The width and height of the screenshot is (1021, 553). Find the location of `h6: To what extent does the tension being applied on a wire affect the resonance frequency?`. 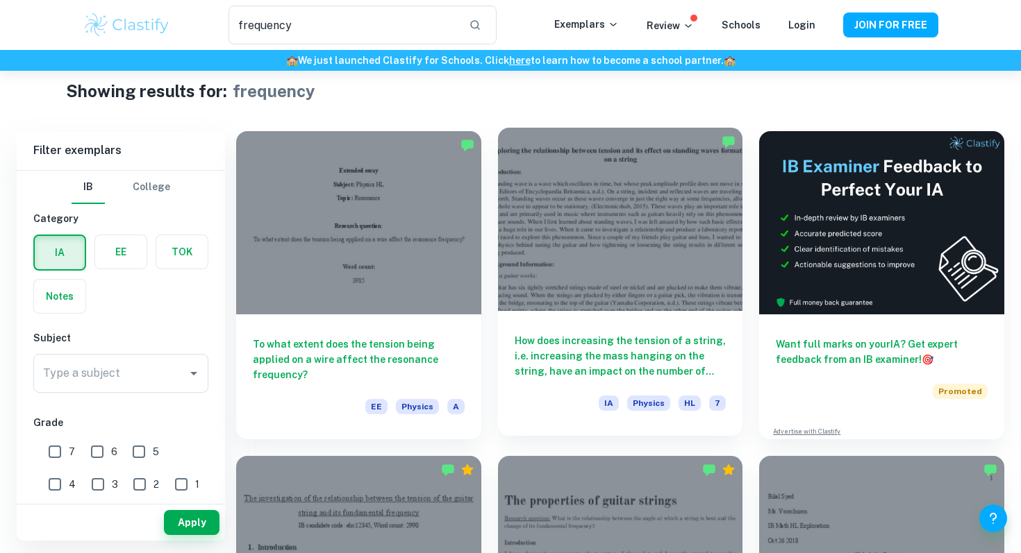

h6: To what extent does the tension being applied on a wire affect the resonance frequency? is located at coordinates (358, 360).